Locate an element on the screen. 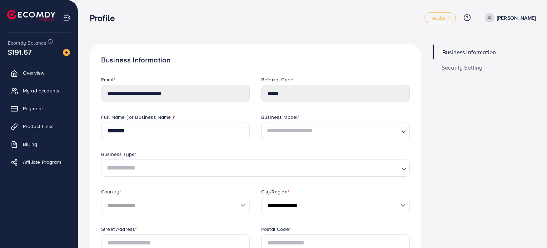 Image resolution: width=547 pixels, height=248 pixels. span: regular_1 is located at coordinates (440, 18).